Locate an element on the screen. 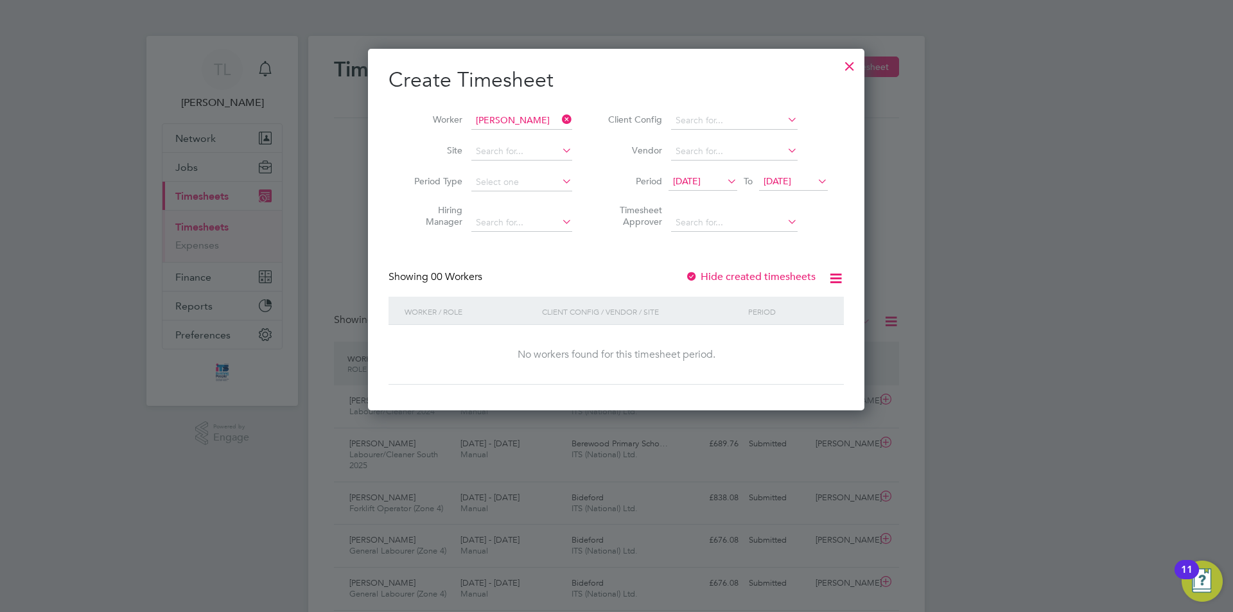  label: Hide created timesheets is located at coordinates (750, 277).